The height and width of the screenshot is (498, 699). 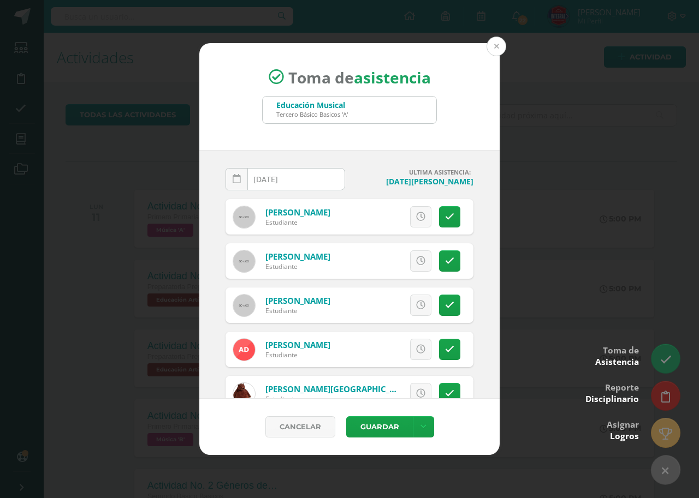 I want to click on button: Guardar, so click(x=379, y=427).